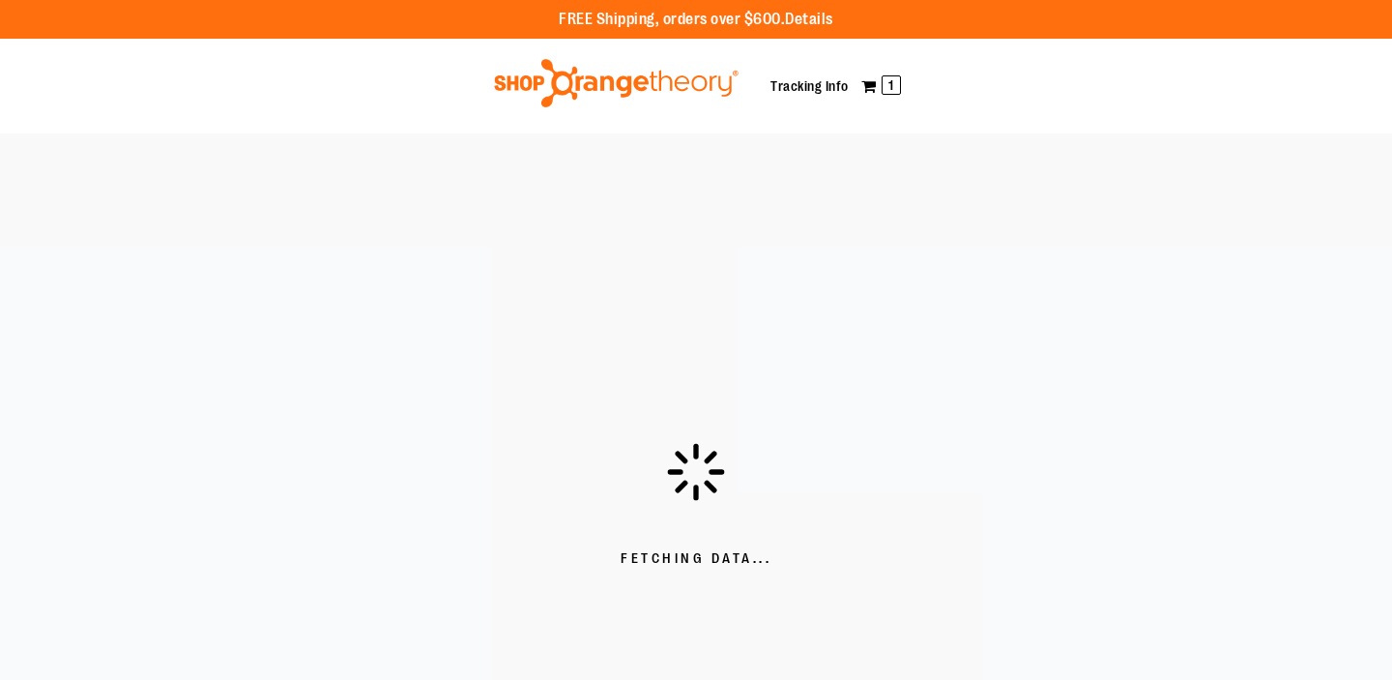  Describe the element at coordinates (696, 559) in the screenshot. I see `span: Fetching Data...` at that location.